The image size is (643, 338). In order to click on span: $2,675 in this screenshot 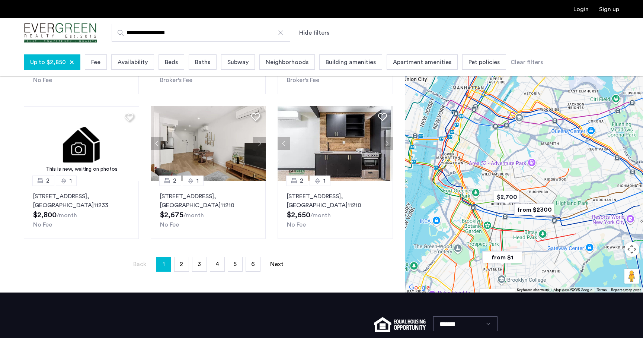, I will do `click(172, 215)`.